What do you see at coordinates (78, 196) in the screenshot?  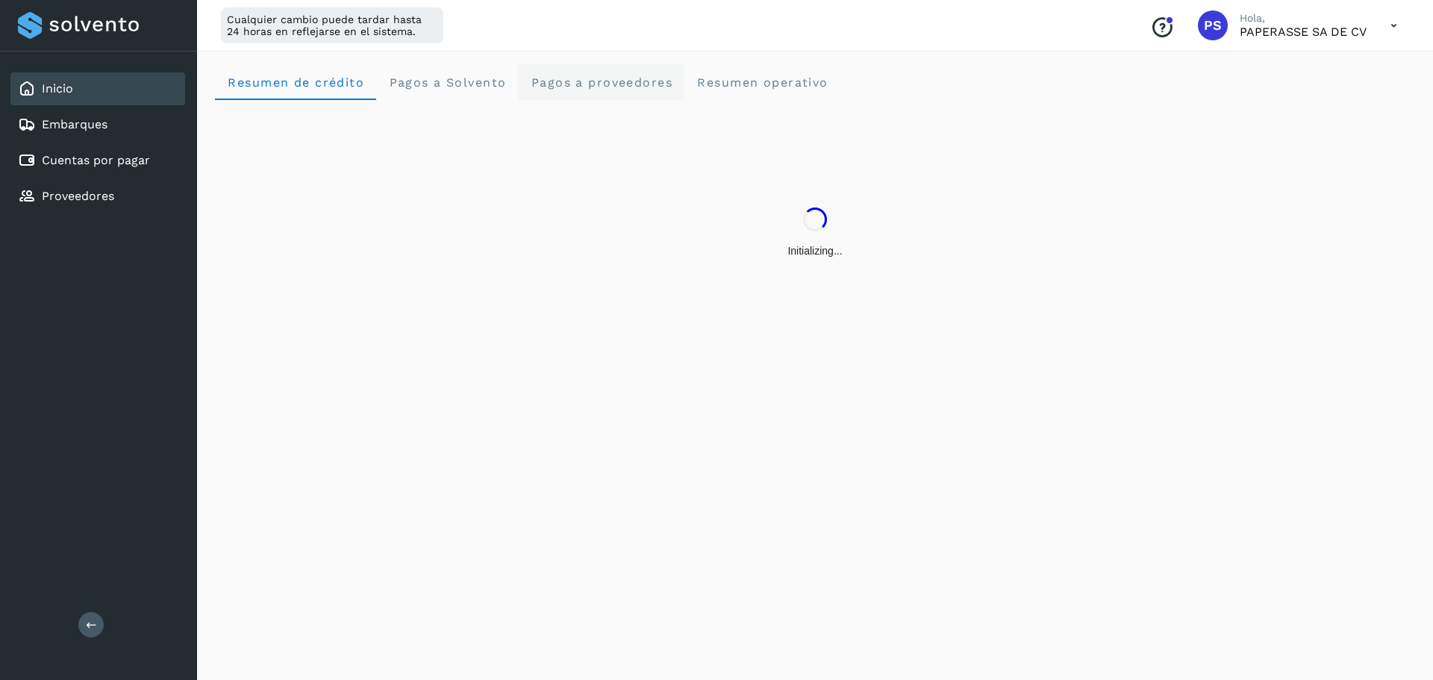 I see `a: Proveedores` at bounding box center [78, 196].